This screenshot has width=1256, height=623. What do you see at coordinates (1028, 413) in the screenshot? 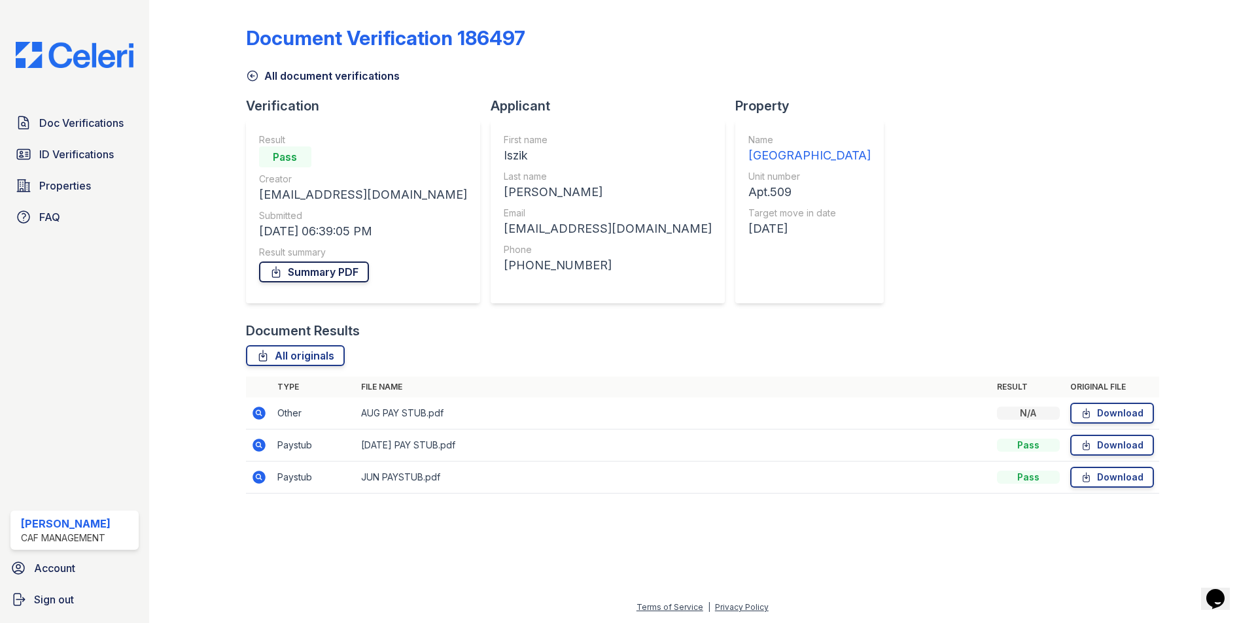
I see `div: N/A` at bounding box center [1028, 413].